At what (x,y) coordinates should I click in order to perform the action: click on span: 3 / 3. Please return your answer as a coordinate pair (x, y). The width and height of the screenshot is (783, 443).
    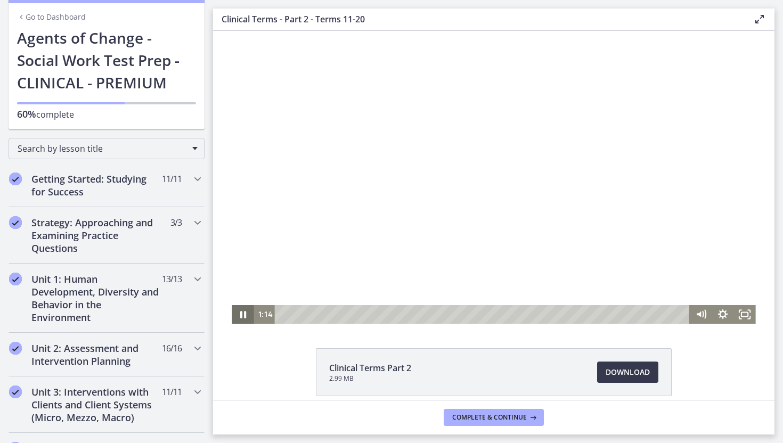
    Looking at the image, I should click on (176, 223).